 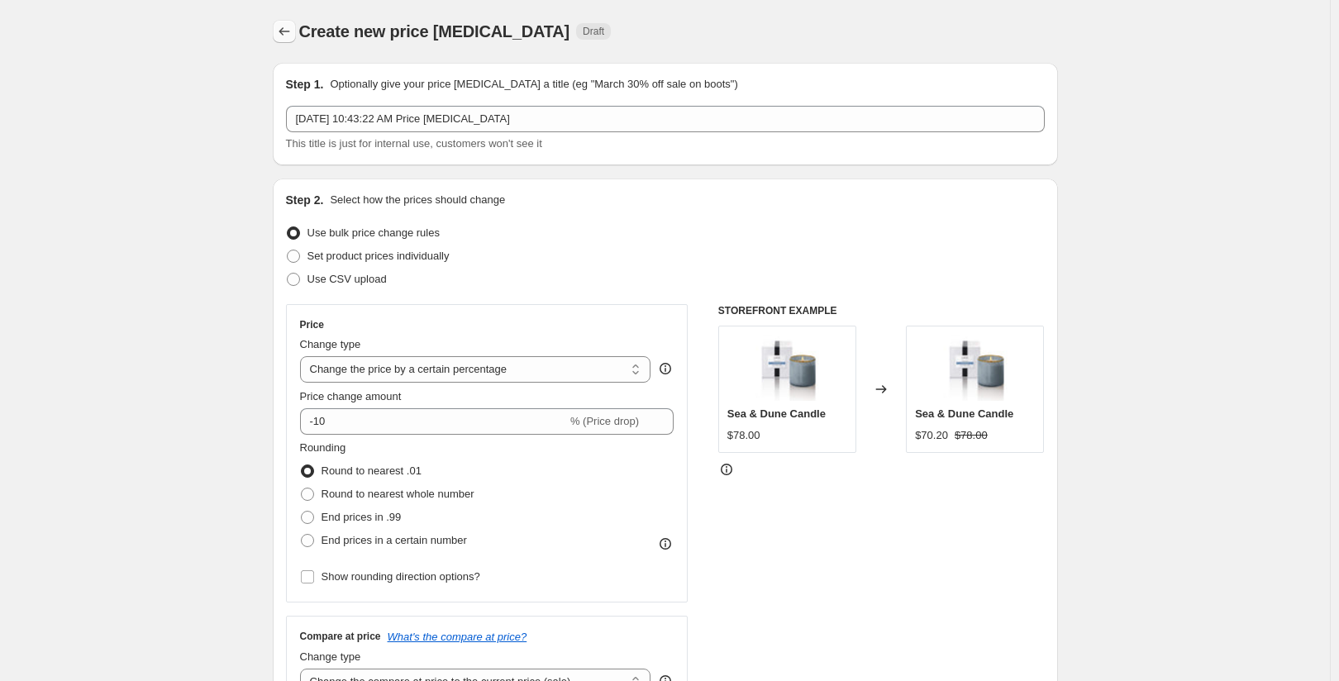 What do you see at coordinates (323, 447) in the screenshot?
I see `span: Rounding` at bounding box center [323, 447].